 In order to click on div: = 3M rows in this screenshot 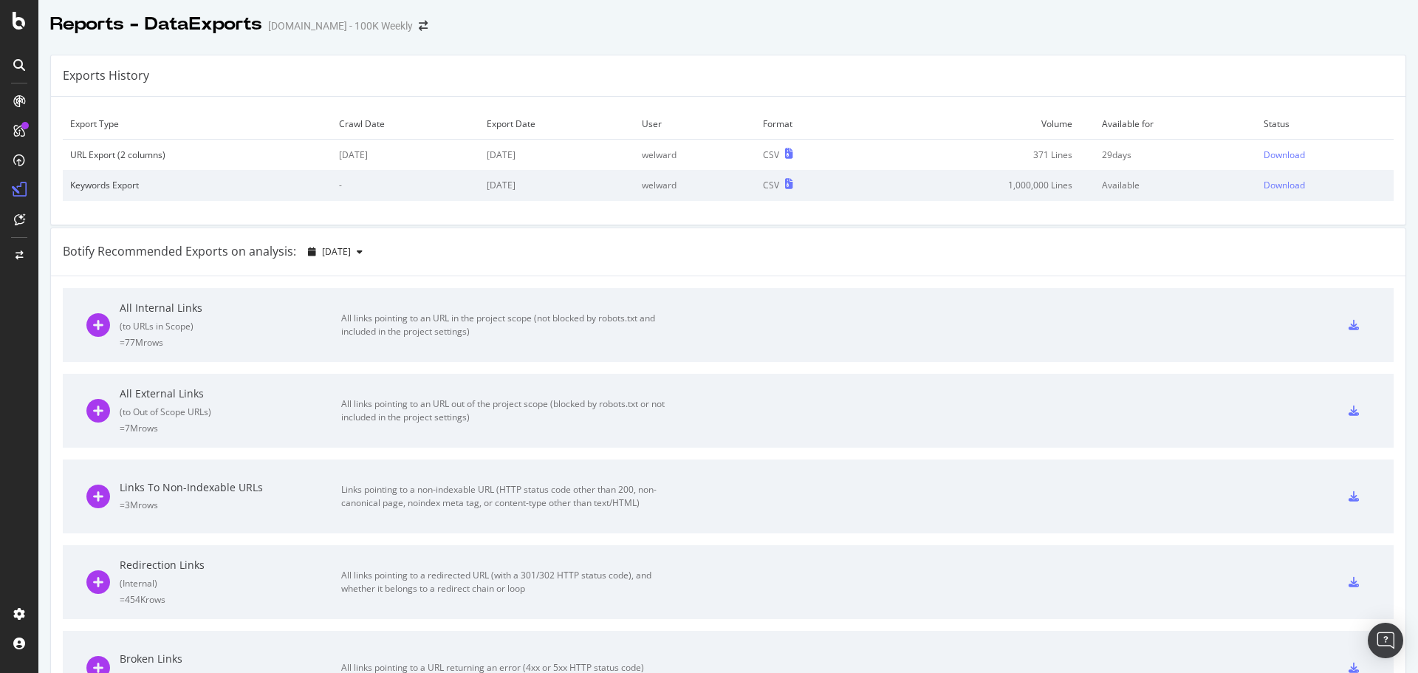, I will do `click(230, 504)`.